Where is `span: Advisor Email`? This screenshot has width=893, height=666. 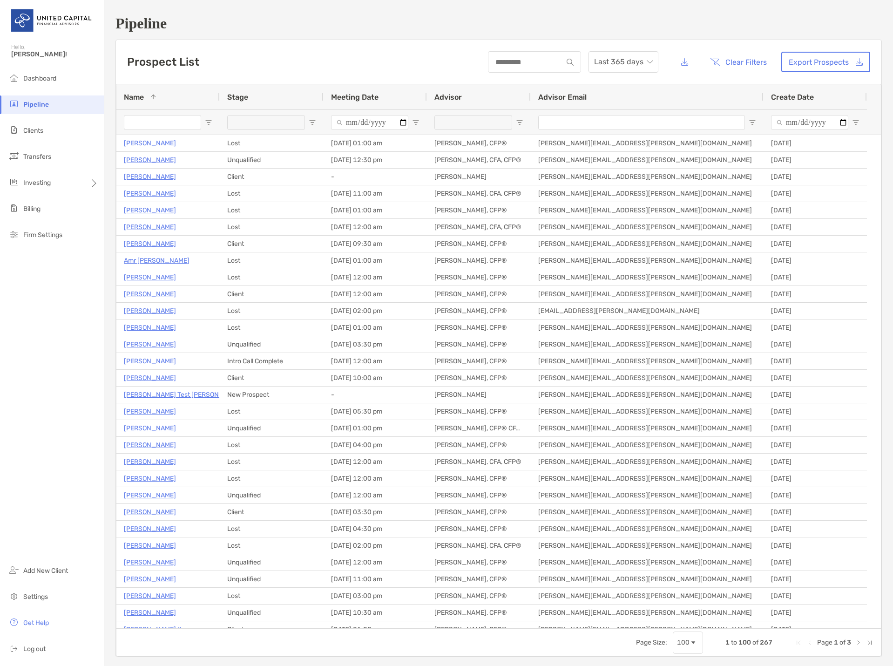
span: Advisor Email is located at coordinates (563, 97).